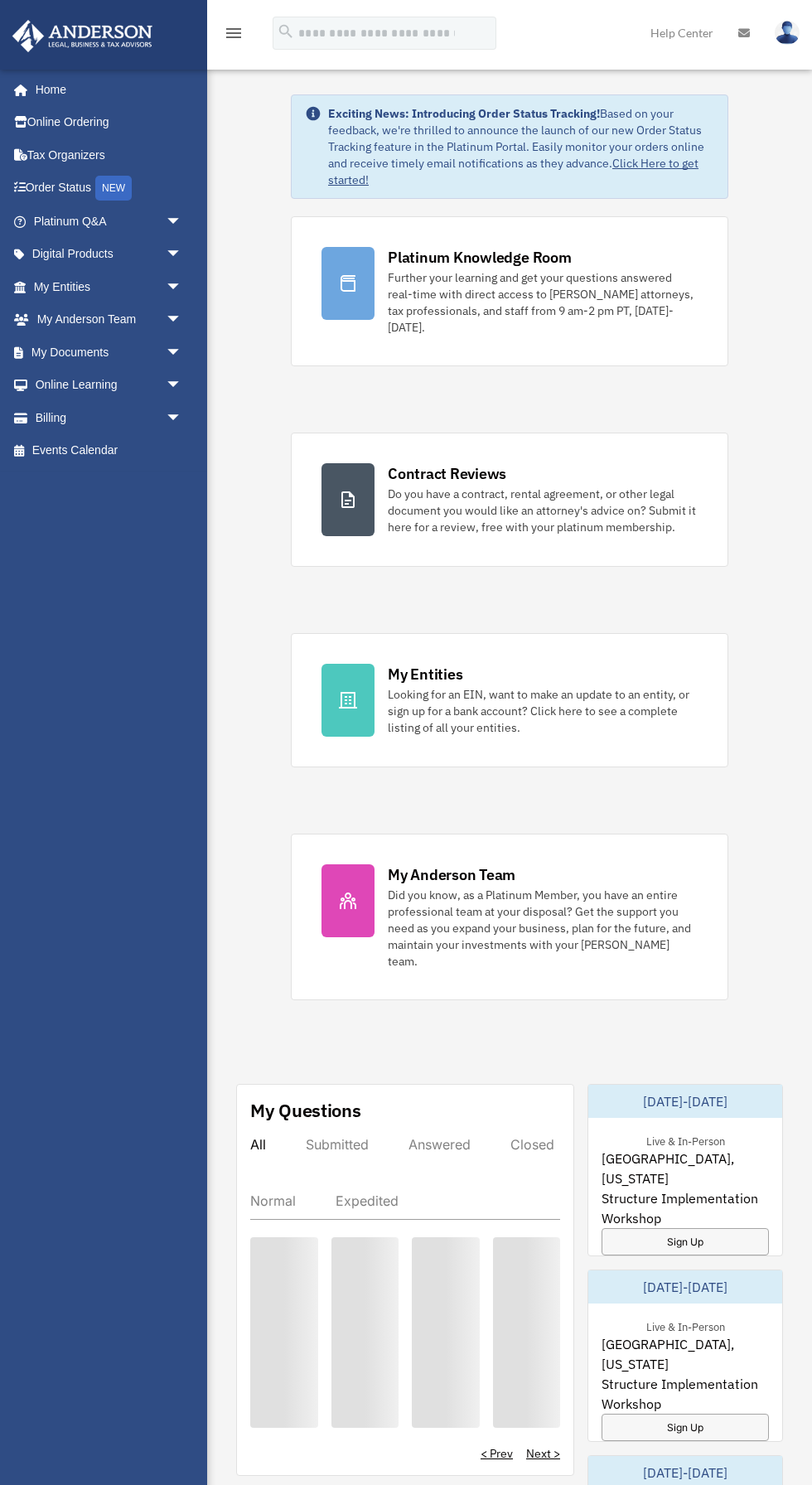  I want to click on div: All, so click(258, 1144).